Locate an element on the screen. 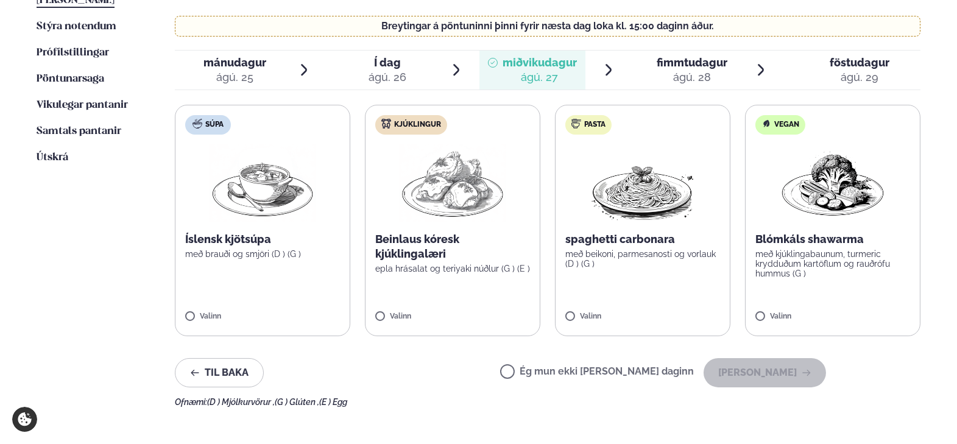  p: Breytingar á pöntuninni þinni fyrir næsta dag loka kl. 15:00 daginn áður. is located at coordinates (548, 26).